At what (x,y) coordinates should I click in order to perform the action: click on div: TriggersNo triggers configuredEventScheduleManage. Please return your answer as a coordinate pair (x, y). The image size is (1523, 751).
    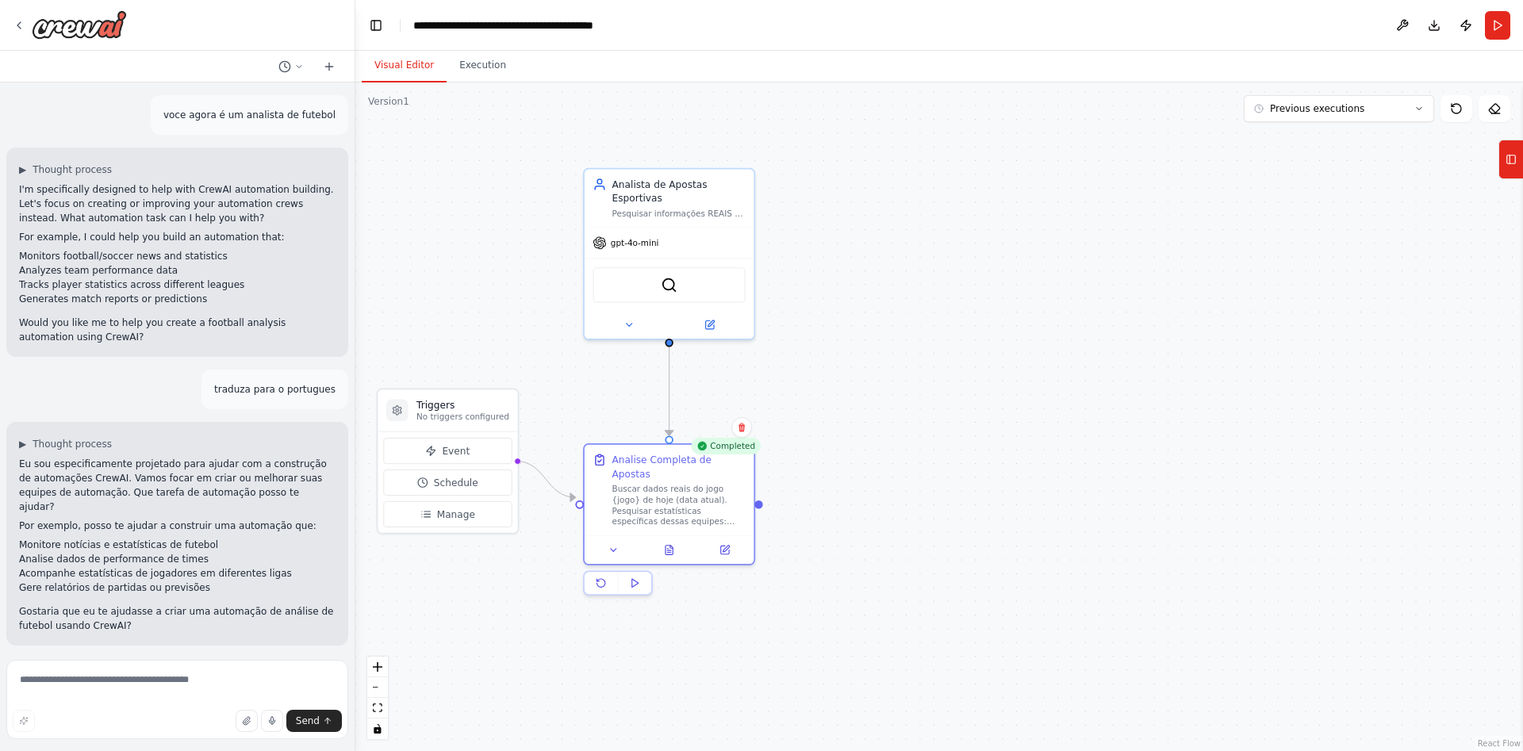
    Looking at the image, I should click on (447, 462).